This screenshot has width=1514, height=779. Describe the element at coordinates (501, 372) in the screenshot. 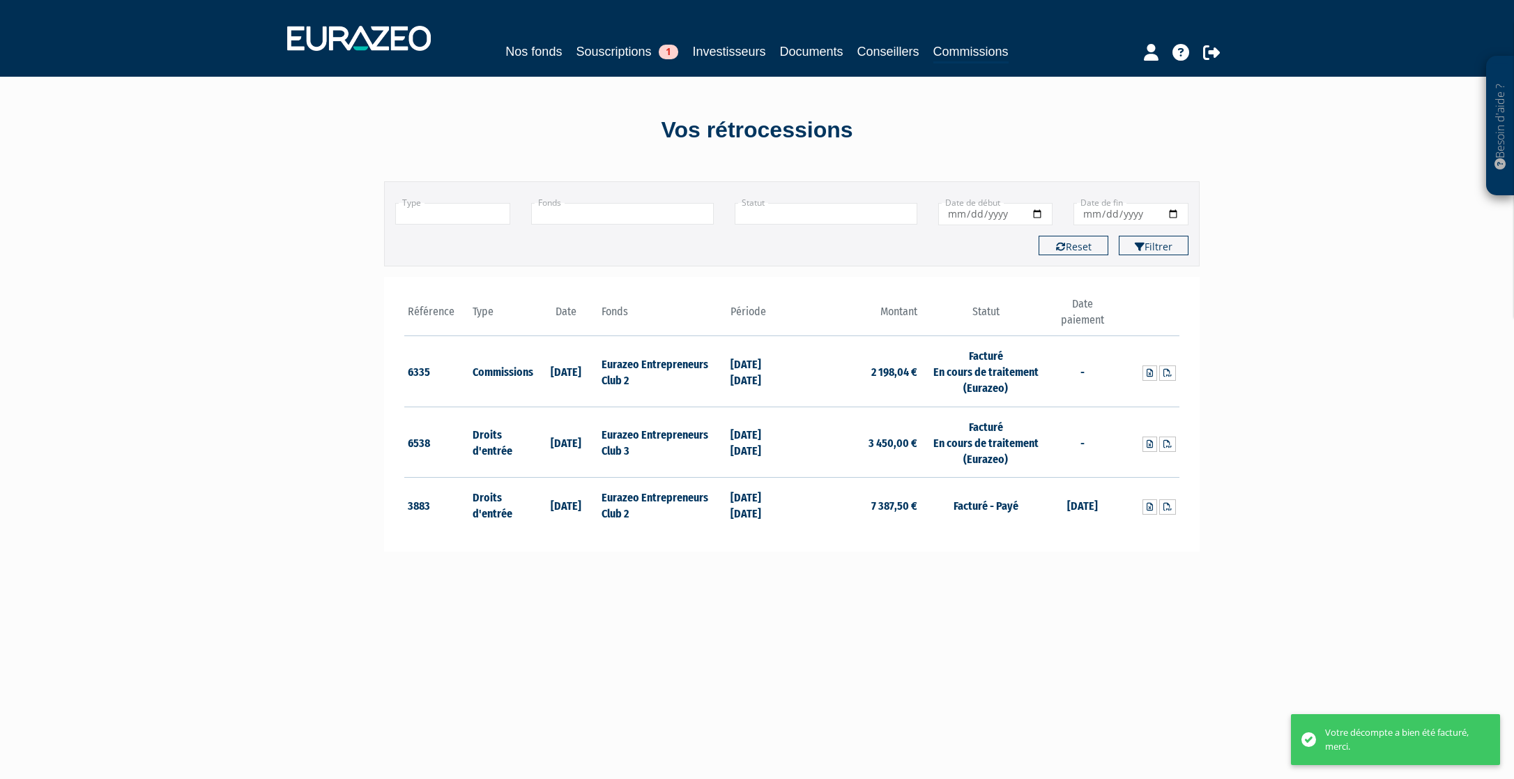

I see `td: Commissions` at that location.